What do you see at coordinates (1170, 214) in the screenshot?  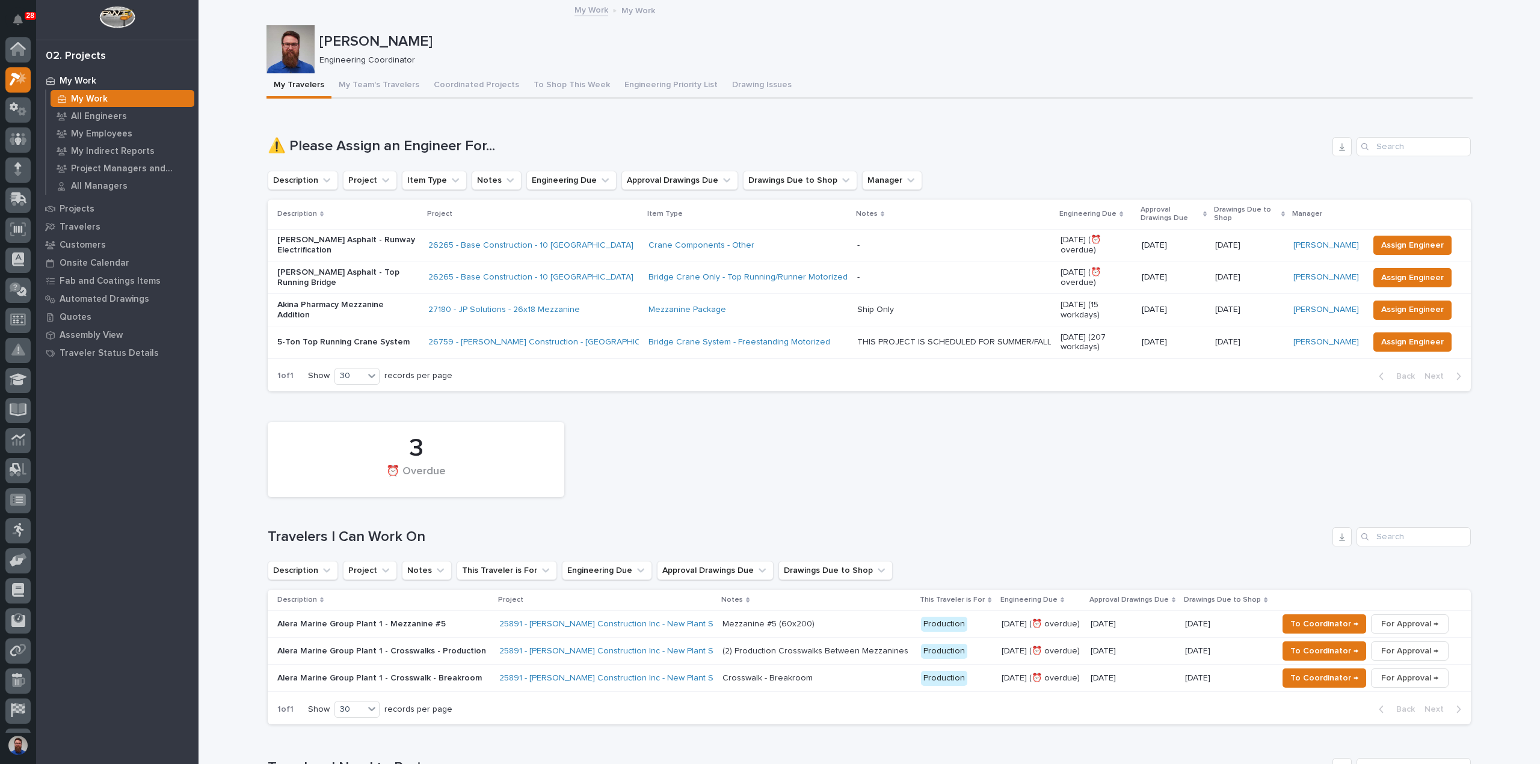 I see `p: Approval Drawings Due` at bounding box center [1170, 214].